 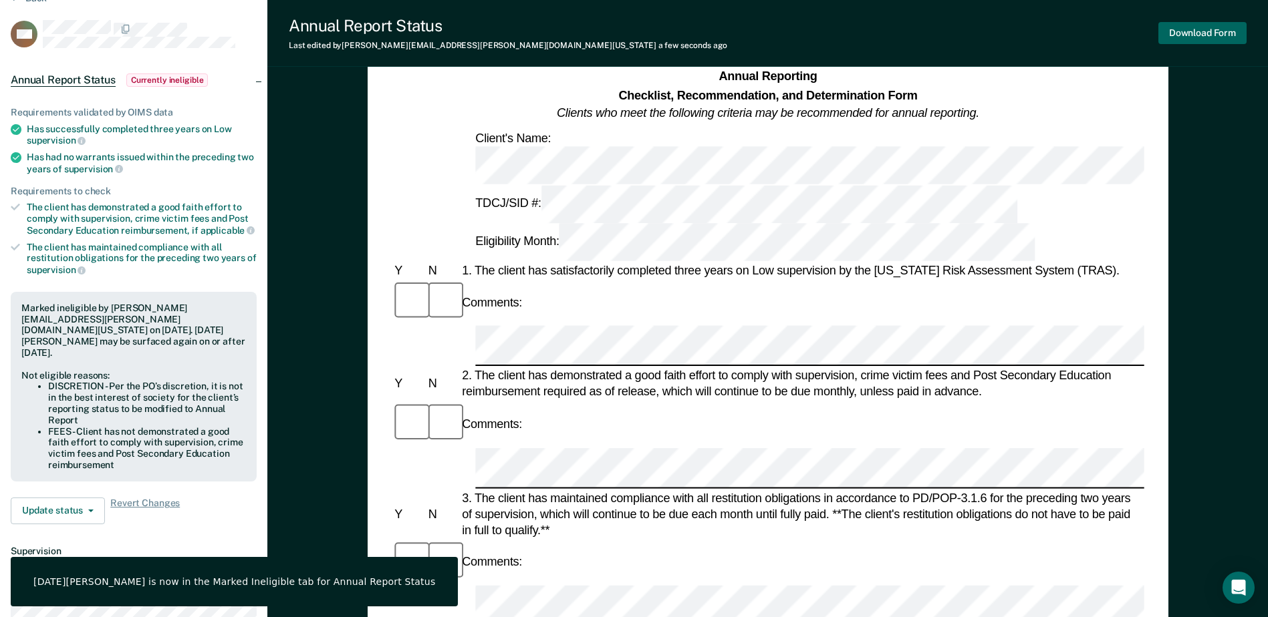 I want to click on div: Not eligible reasons:, so click(x=134, y=376).